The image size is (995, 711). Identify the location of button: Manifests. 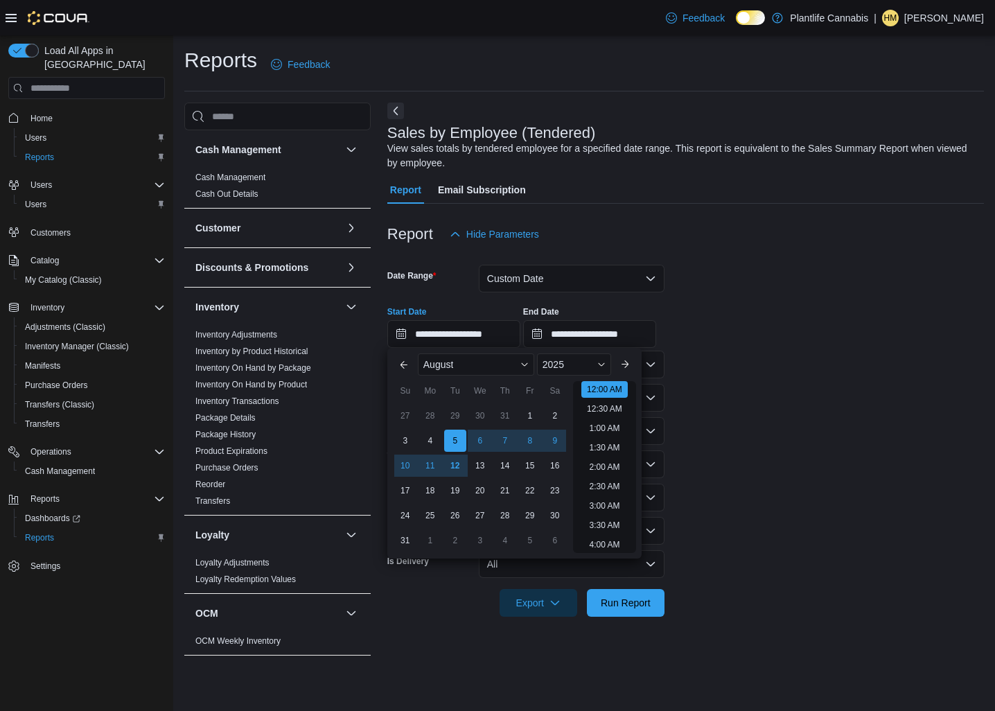
(92, 366).